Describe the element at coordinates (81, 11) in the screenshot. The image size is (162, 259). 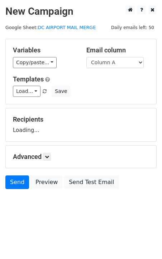
I see `h2: New Campaign` at that location.